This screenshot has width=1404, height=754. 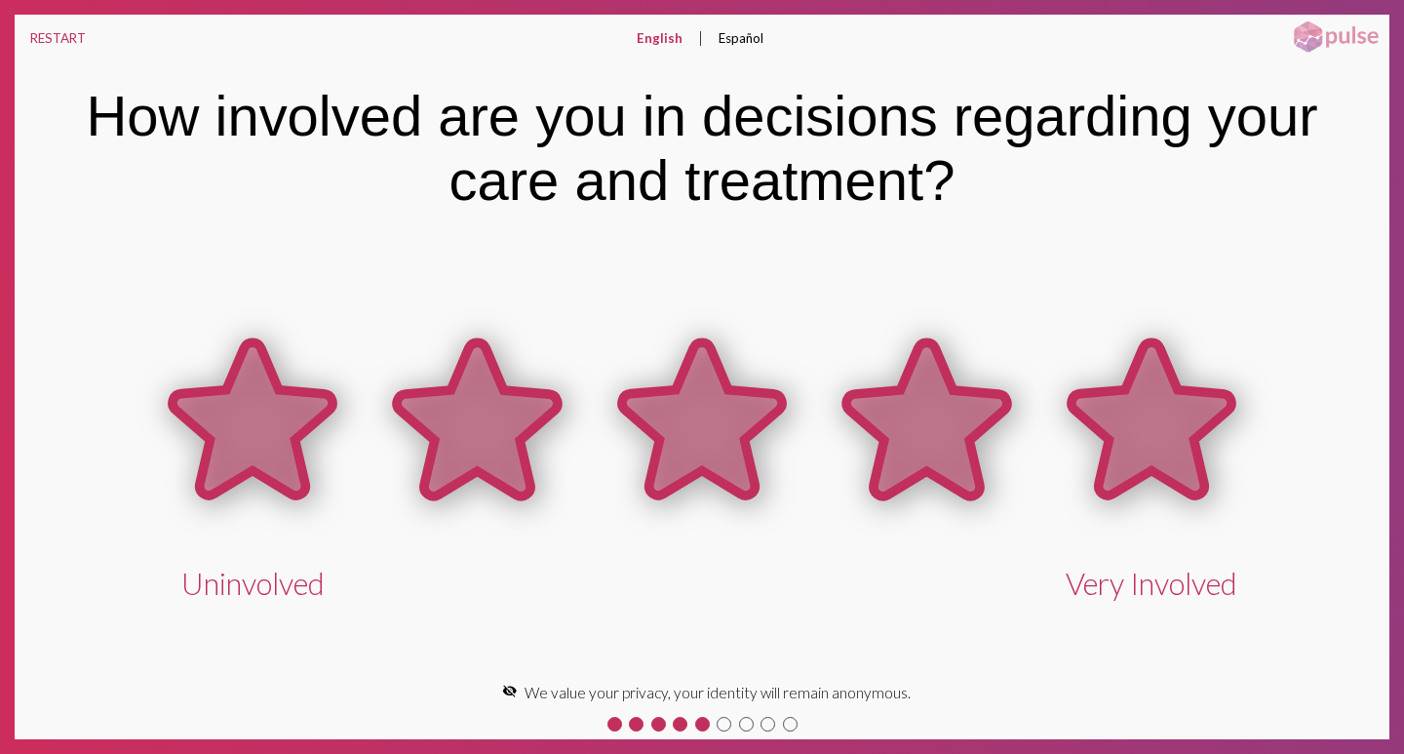 I want to click on button: English, so click(x=659, y=38).